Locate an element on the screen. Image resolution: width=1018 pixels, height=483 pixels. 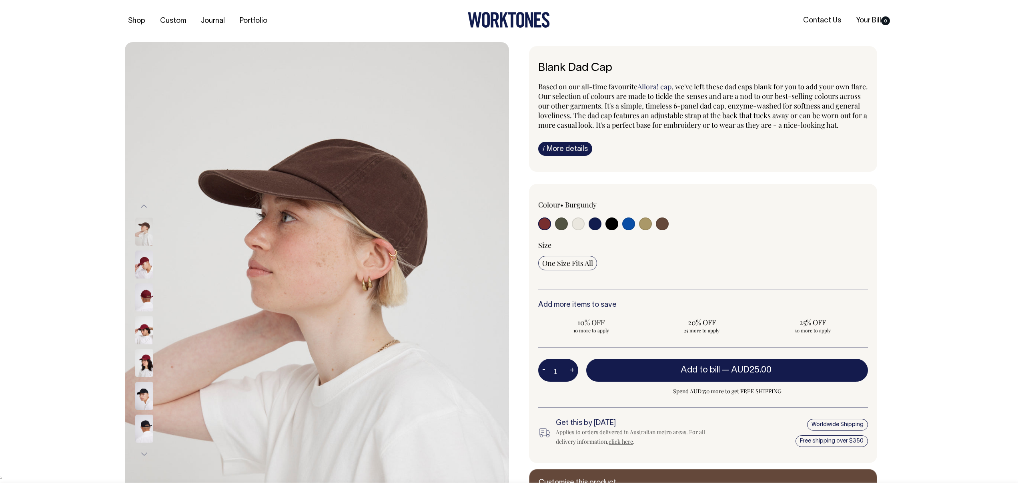
a: Custom is located at coordinates (173, 21).